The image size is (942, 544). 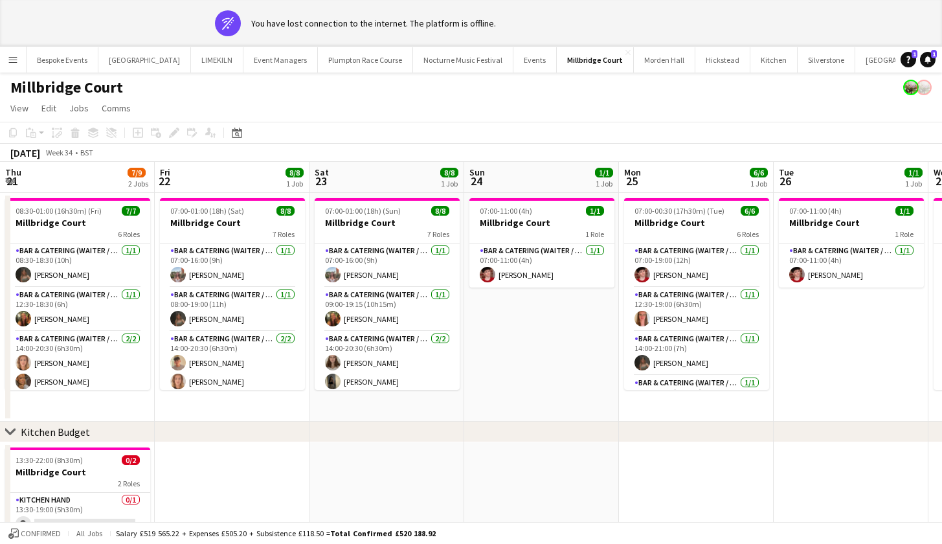 I want to click on button: Confirmed, so click(x=34, y=533).